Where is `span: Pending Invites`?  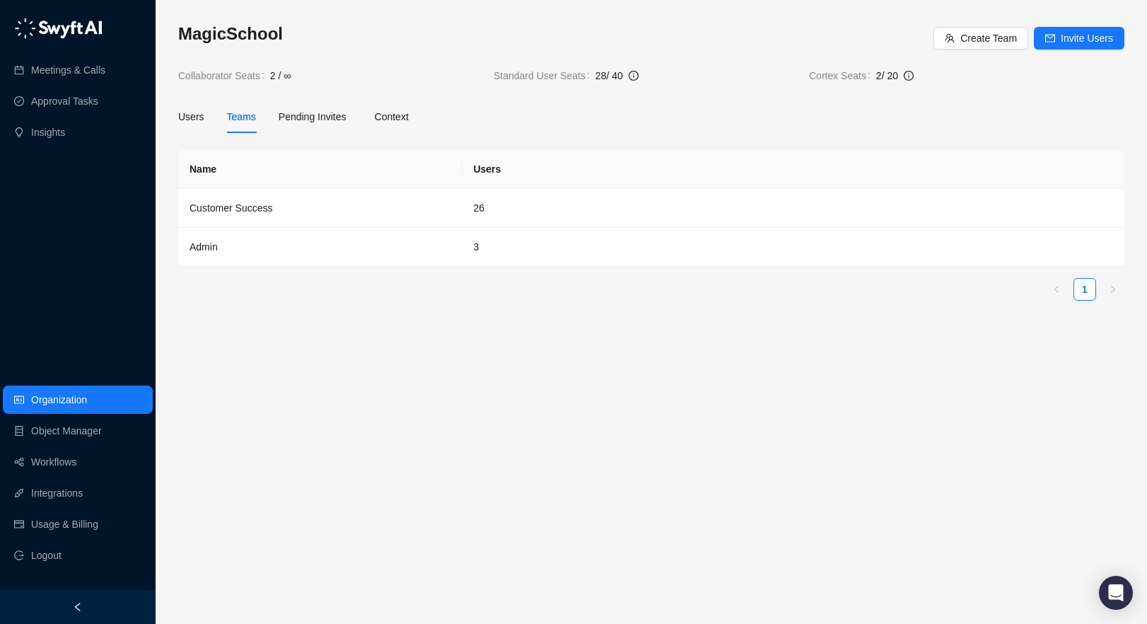 span: Pending Invites is located at coordinates (313, 117).